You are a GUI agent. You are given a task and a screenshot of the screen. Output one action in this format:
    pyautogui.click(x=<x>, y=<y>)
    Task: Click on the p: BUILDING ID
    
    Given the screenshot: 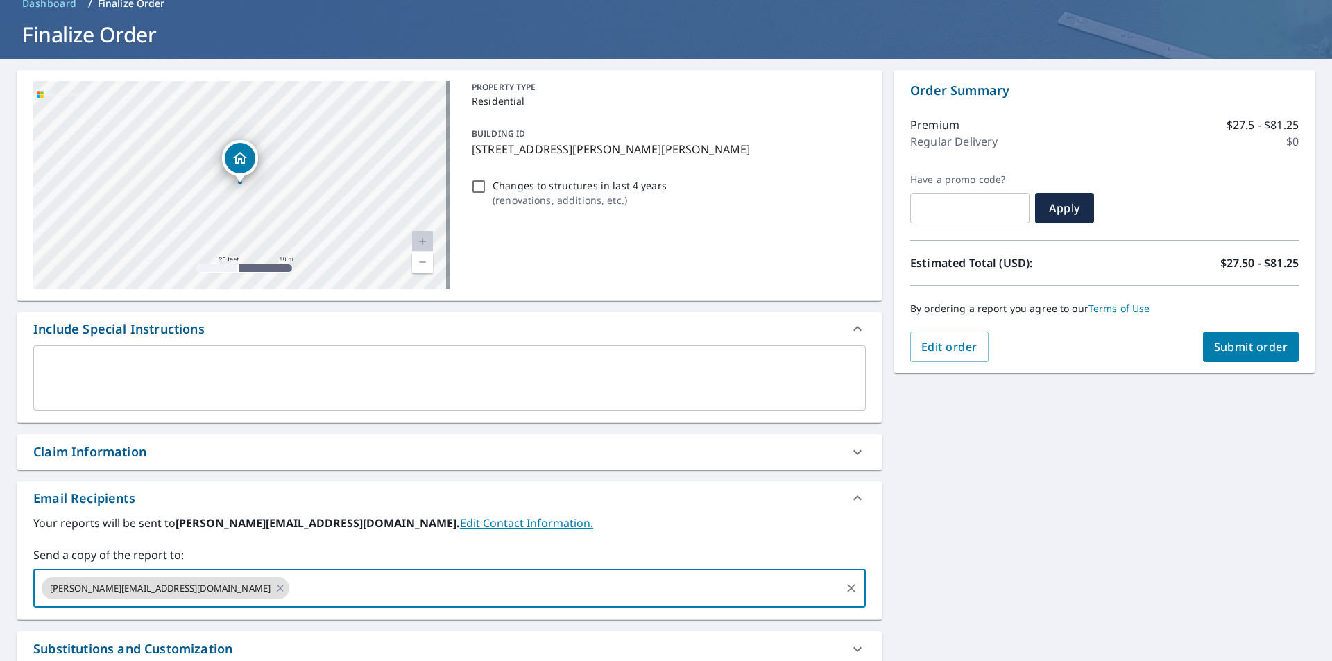 What is the action you would take?
    pyautogui.click(x=498, y=133)
    